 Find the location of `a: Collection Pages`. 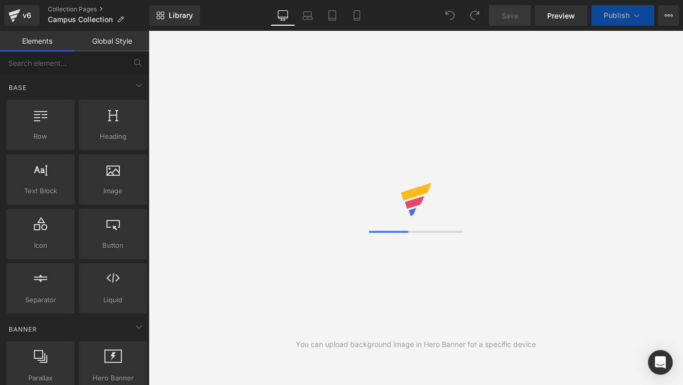

a: Collection Pages is located at coordinates (98, 9).